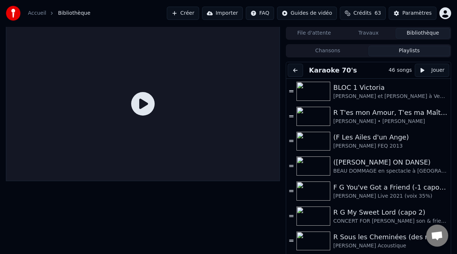 The image size is (457, 254). Describe the element at coordinates (378, 13) in the screenshot. I see `span: 63` at that location.